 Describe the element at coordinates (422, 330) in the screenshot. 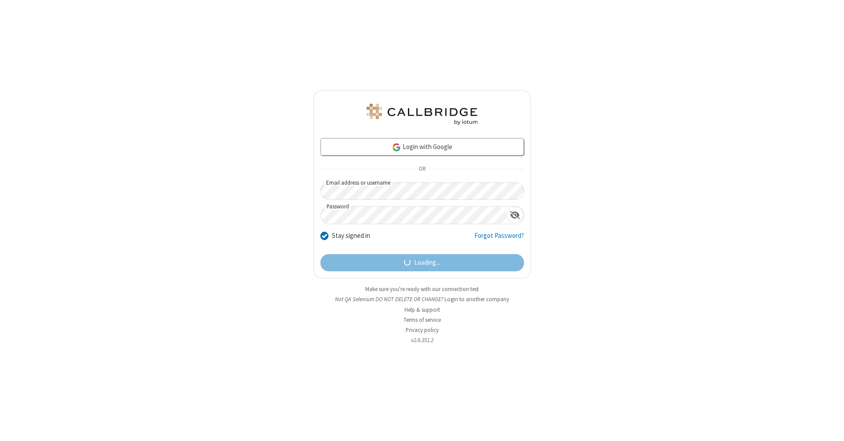

I see `a: Privacy policy` at that location.